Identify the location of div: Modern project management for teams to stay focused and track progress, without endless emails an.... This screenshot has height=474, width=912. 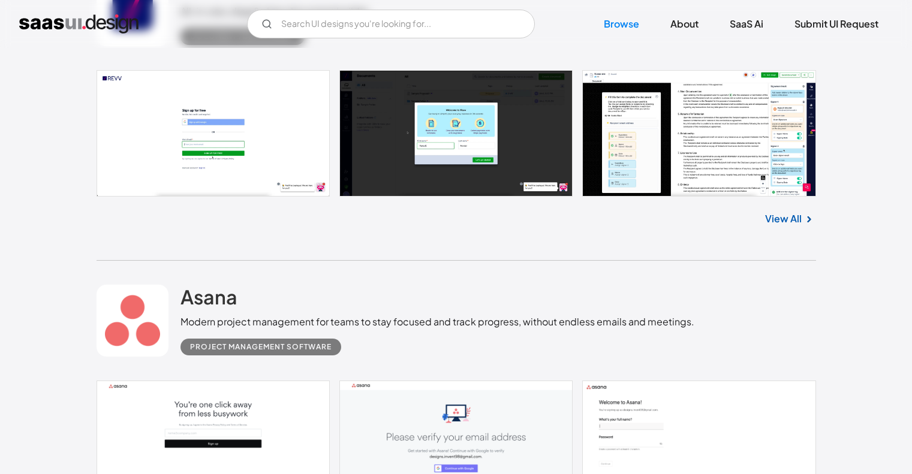
(437, 322).